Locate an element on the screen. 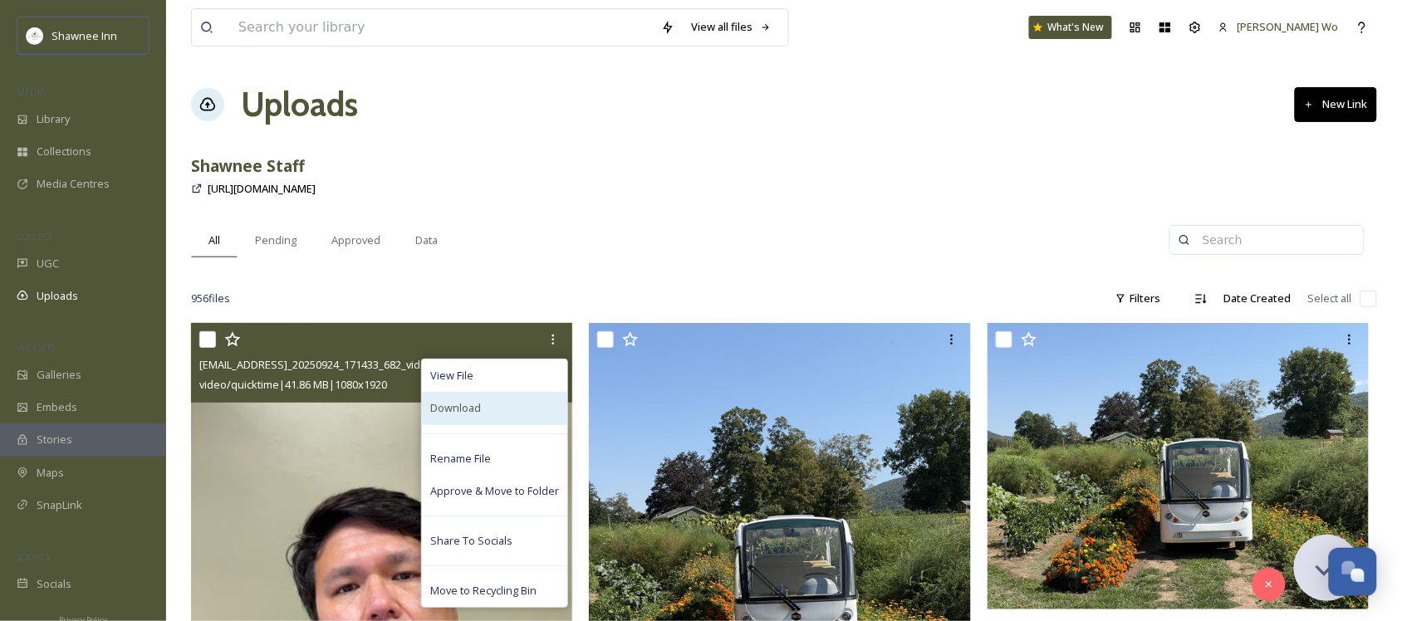 The height and width of the screenshot is (621, 1402). h1: Uploads is located at coordinates (299, 105).